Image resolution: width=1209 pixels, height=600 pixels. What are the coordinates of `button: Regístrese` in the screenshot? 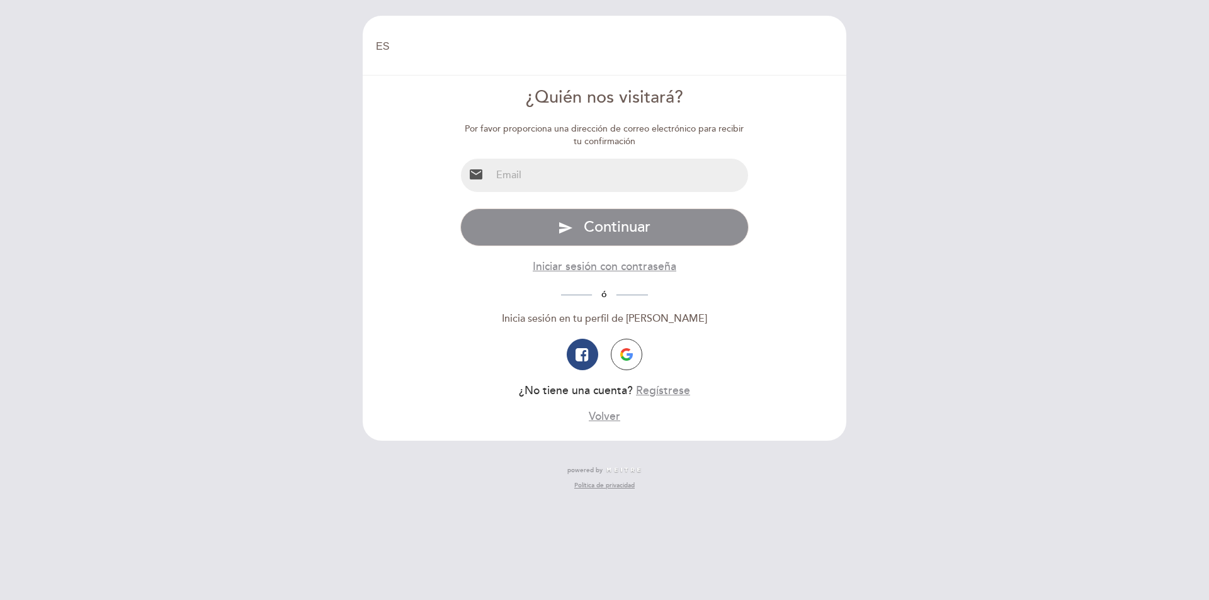 It's located at (663, 390).